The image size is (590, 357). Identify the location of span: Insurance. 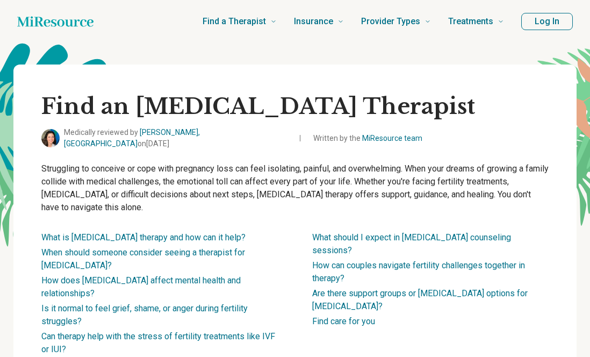
(313, 22).